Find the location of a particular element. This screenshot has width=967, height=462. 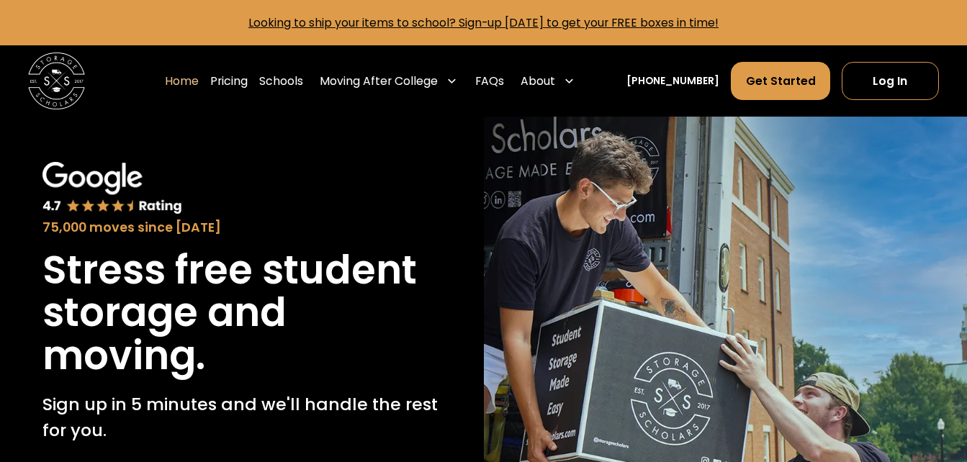

img: Storage Scholars main logo is located at coordinates (56, 81).